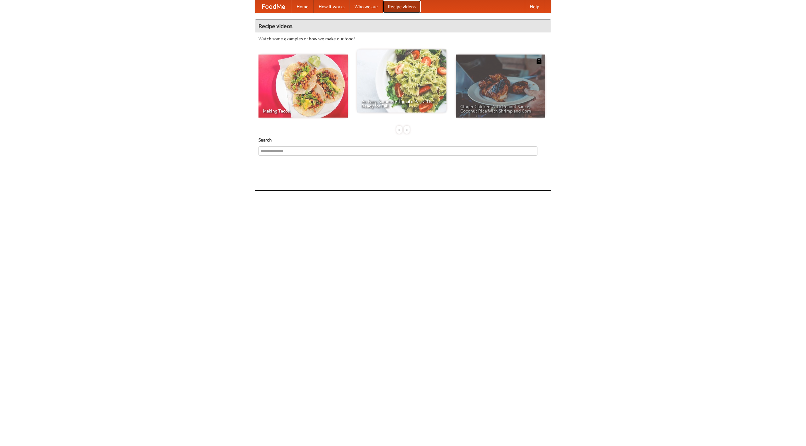 This screenshot has width=806, height=446. Describe the element at coordinates (332, 7) in the screenshot. I see `a: How it works` at that location.